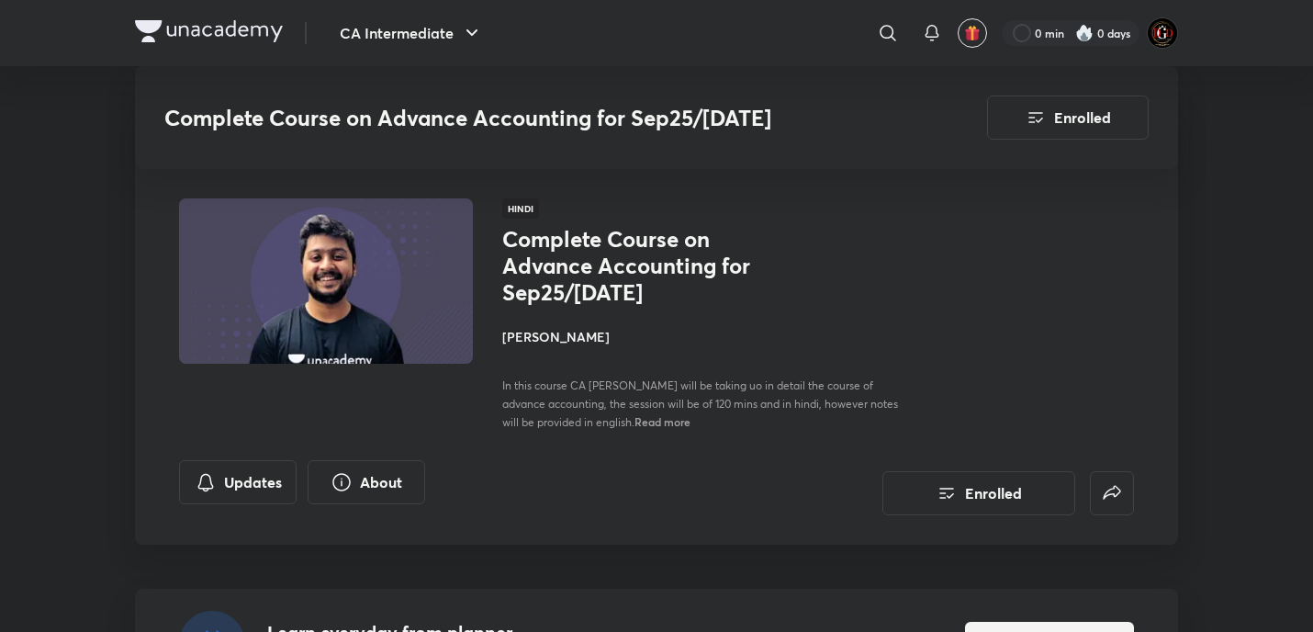 The image size is (1313, 632). What do you see at coordinates (521, 208) in the screenshot?
I see `span: Hindi` at bounding box center [521, 208].